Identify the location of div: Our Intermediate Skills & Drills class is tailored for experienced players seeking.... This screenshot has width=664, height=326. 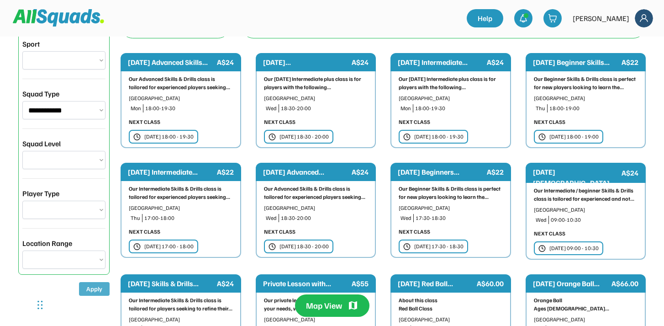
(181, 193).